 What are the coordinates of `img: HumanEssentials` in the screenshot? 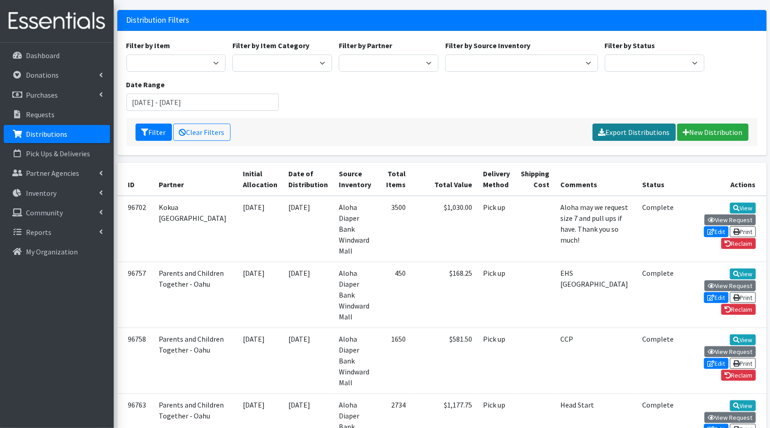 It's located at (57, 21).